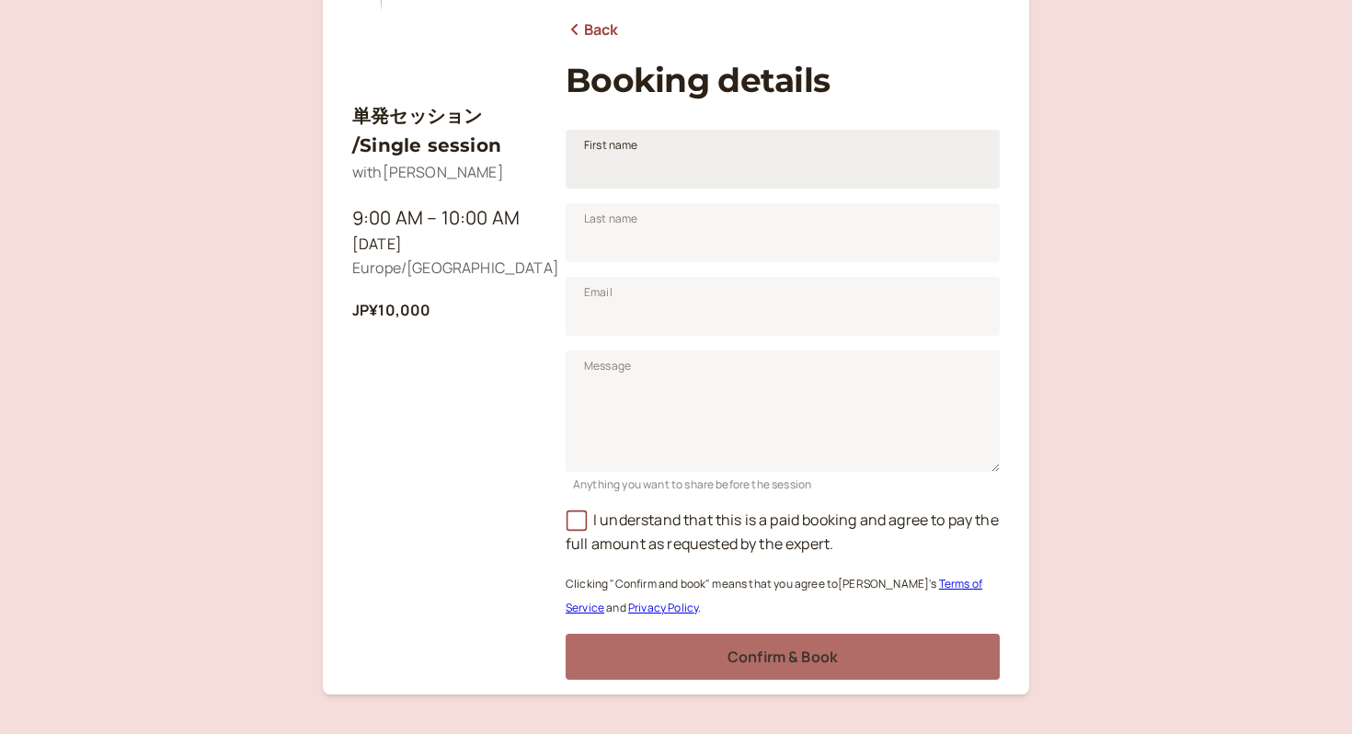 The image size is (1352, 734). What do you see at coordinates (783, 482) in the screenshot?
I see `div: Anything you want to share before the session` at bounding box center [783, 482].